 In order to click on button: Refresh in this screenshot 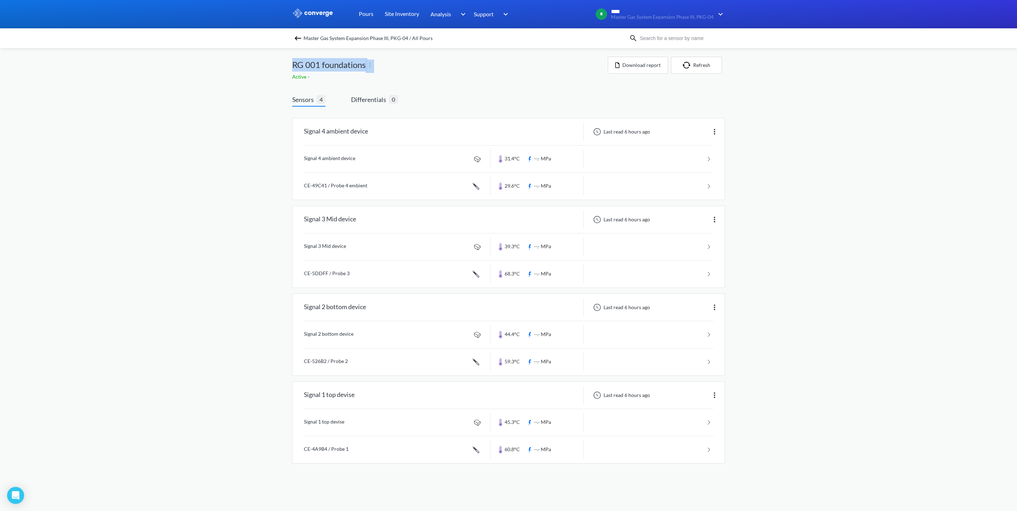, I will do `click(696, 65)`.